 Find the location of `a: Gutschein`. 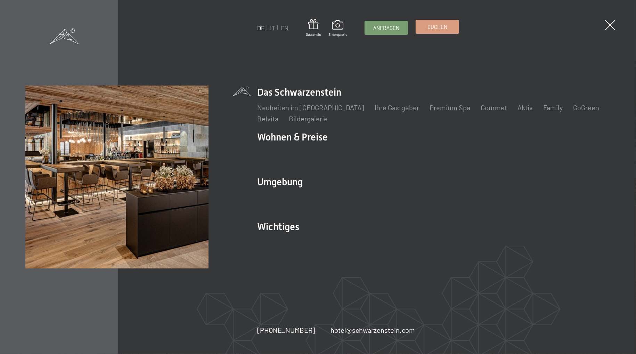

a: Gutschein is located at coordinates (313, 28).